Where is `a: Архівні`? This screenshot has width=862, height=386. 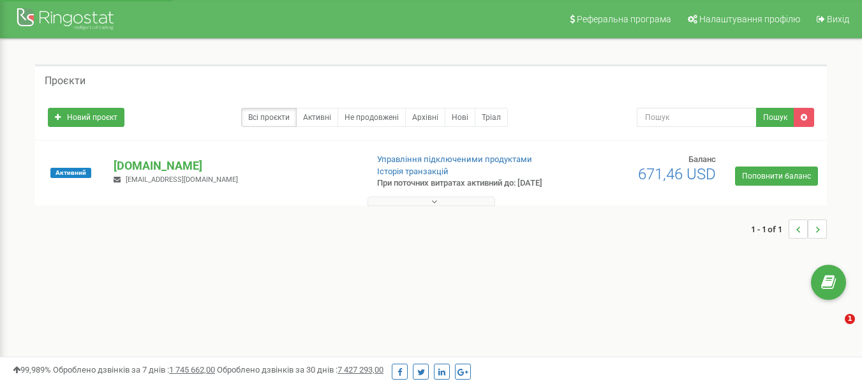 a: Архівні is located at coordinates (425, 117).